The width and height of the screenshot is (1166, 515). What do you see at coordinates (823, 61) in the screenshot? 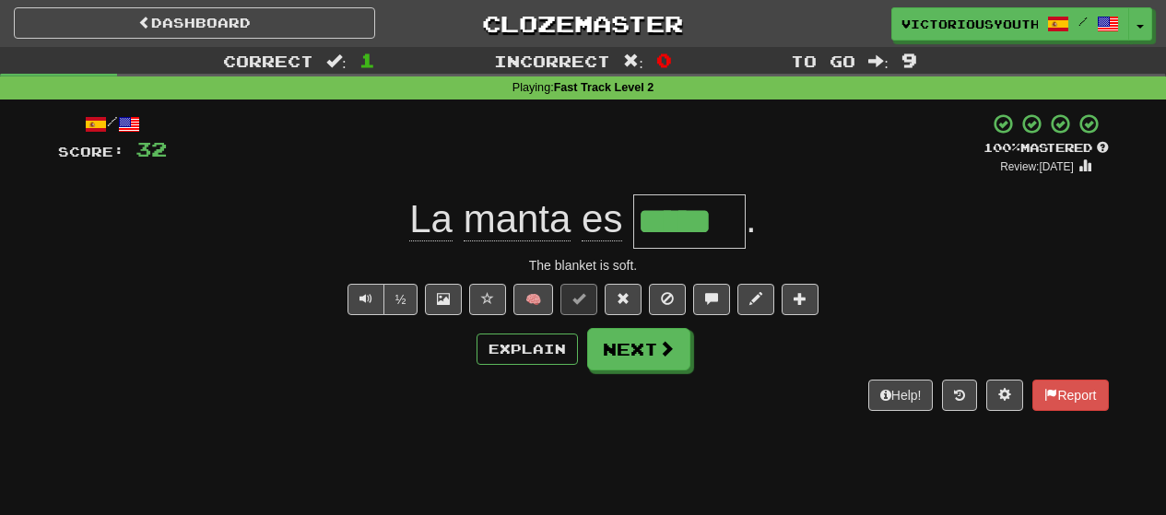
I see `span: To go` at bounding box center [823, 61].